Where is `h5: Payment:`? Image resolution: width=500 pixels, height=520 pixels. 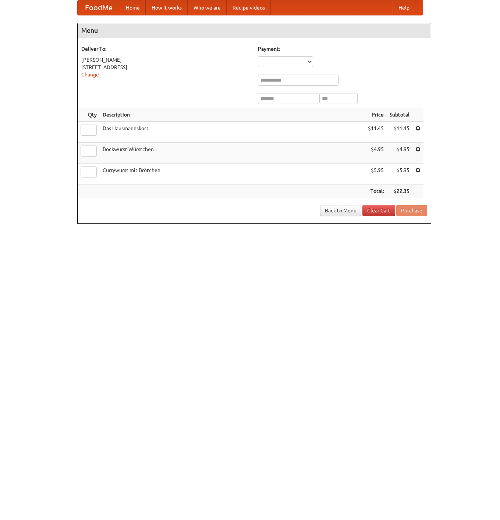 h5: Payment: is located at coordinates (342, 49).